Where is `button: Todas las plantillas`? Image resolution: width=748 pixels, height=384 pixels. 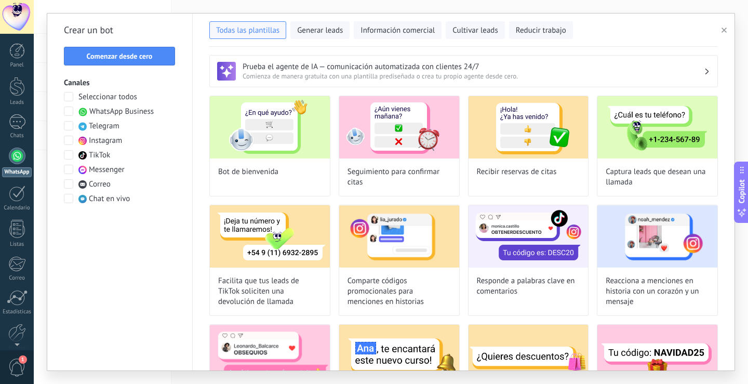 button: Todas las plantillas is located at coordinates (248, 30).